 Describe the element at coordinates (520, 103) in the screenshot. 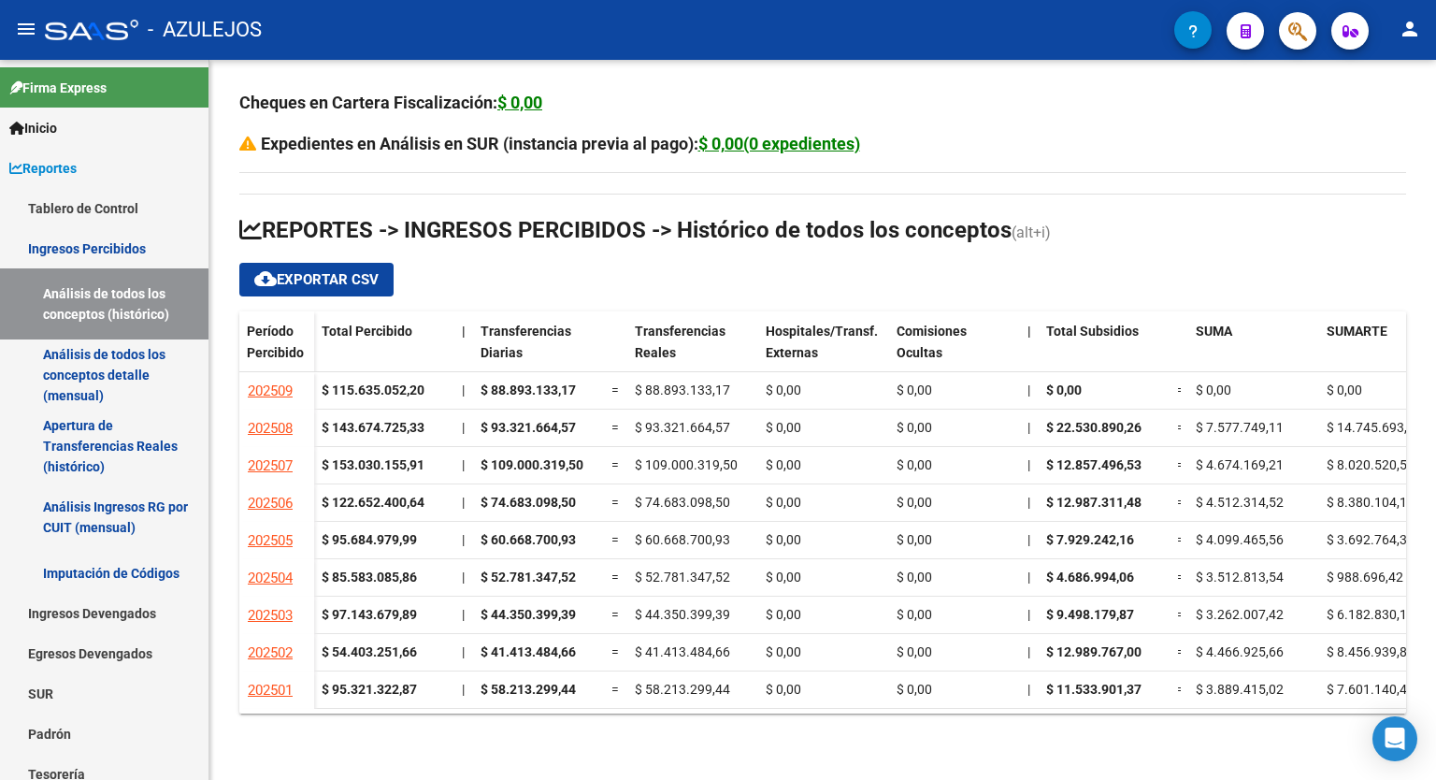

I see `div: $ 0,00` at that location.